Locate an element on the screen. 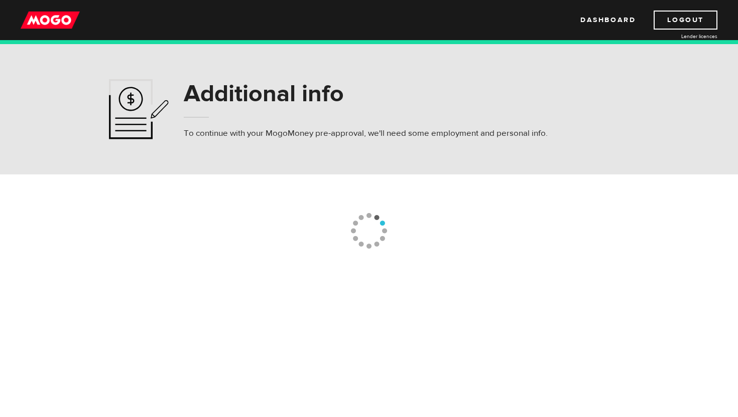 The image size is (738, 417). img: mogo_logo-11ee424be714fa7cbb0f0f49df9e16ec.png is located at coordinates (50, 20).